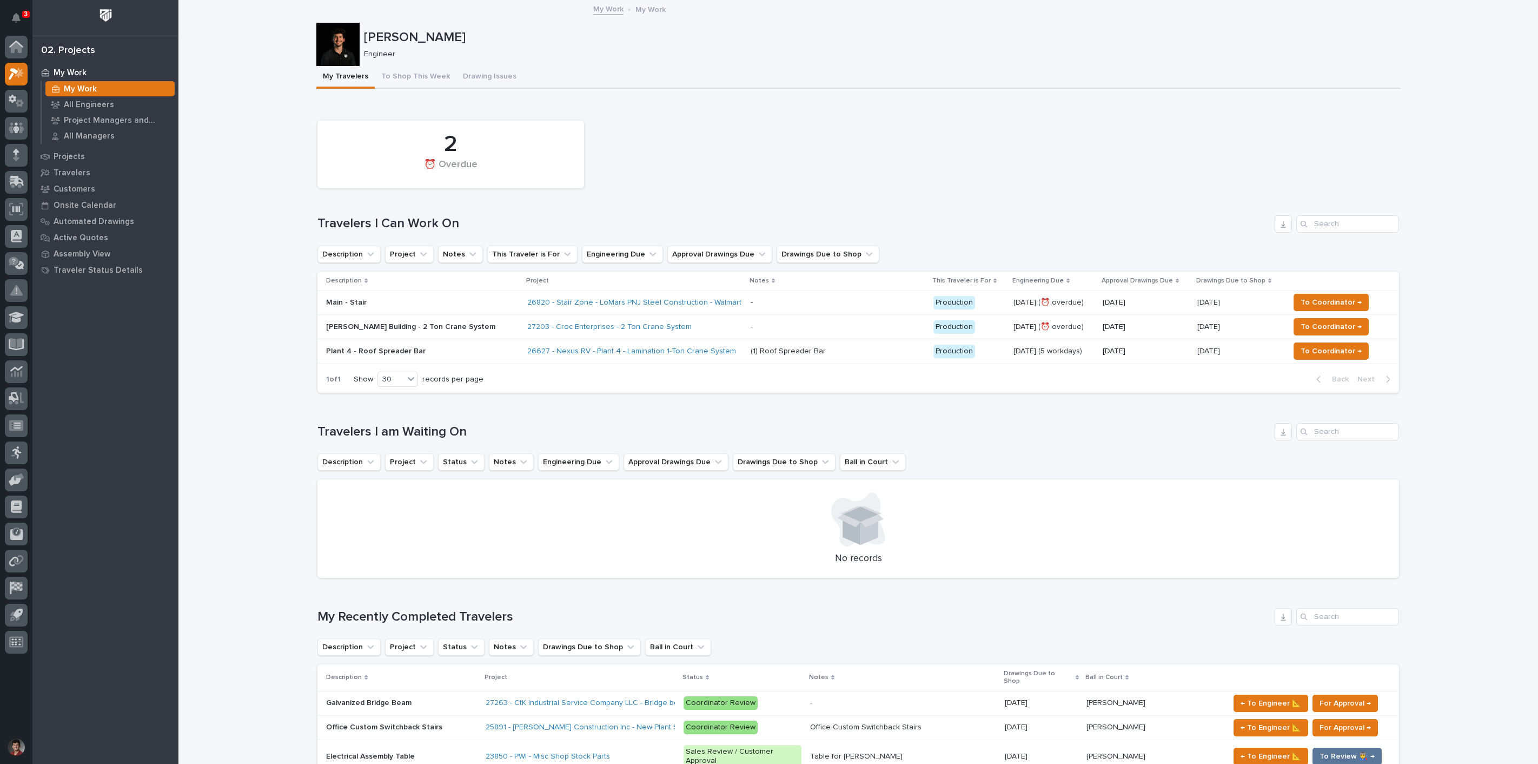  Describe the element at coordinates (873, 462) in the screenshot. I see `button: Ball in Court` at that location.